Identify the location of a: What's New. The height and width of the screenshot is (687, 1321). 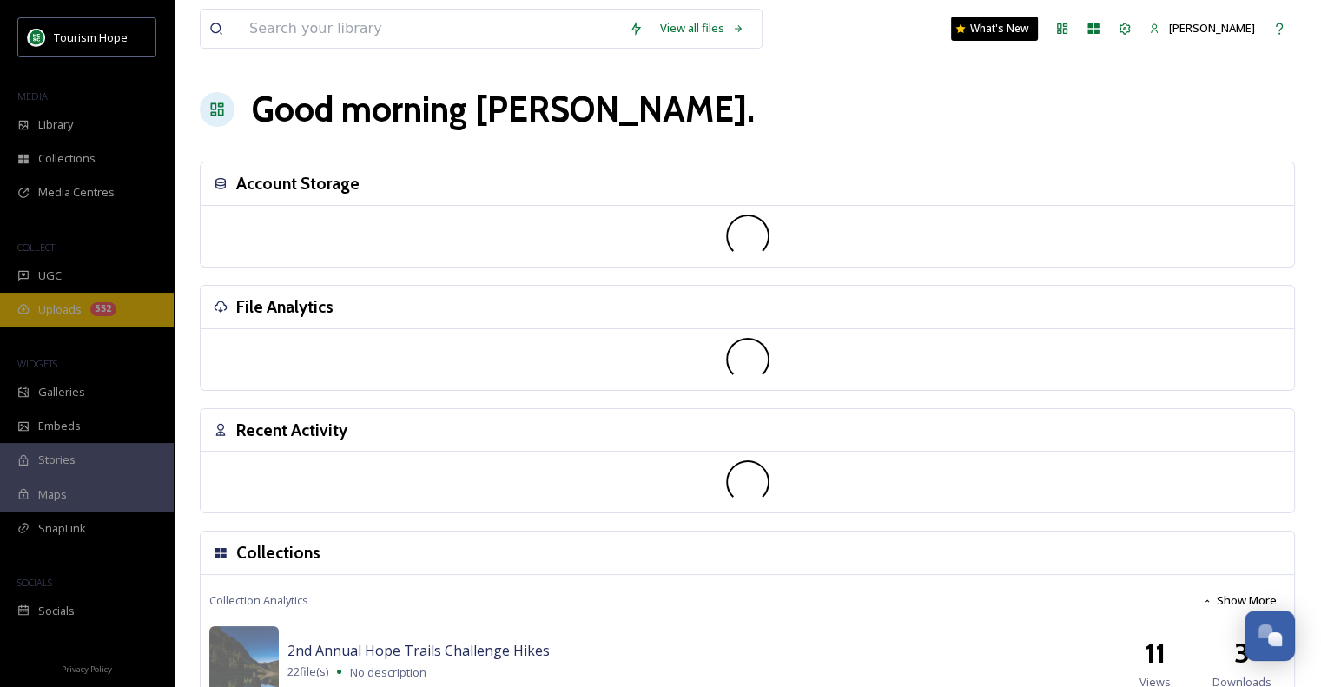
(995, 29).